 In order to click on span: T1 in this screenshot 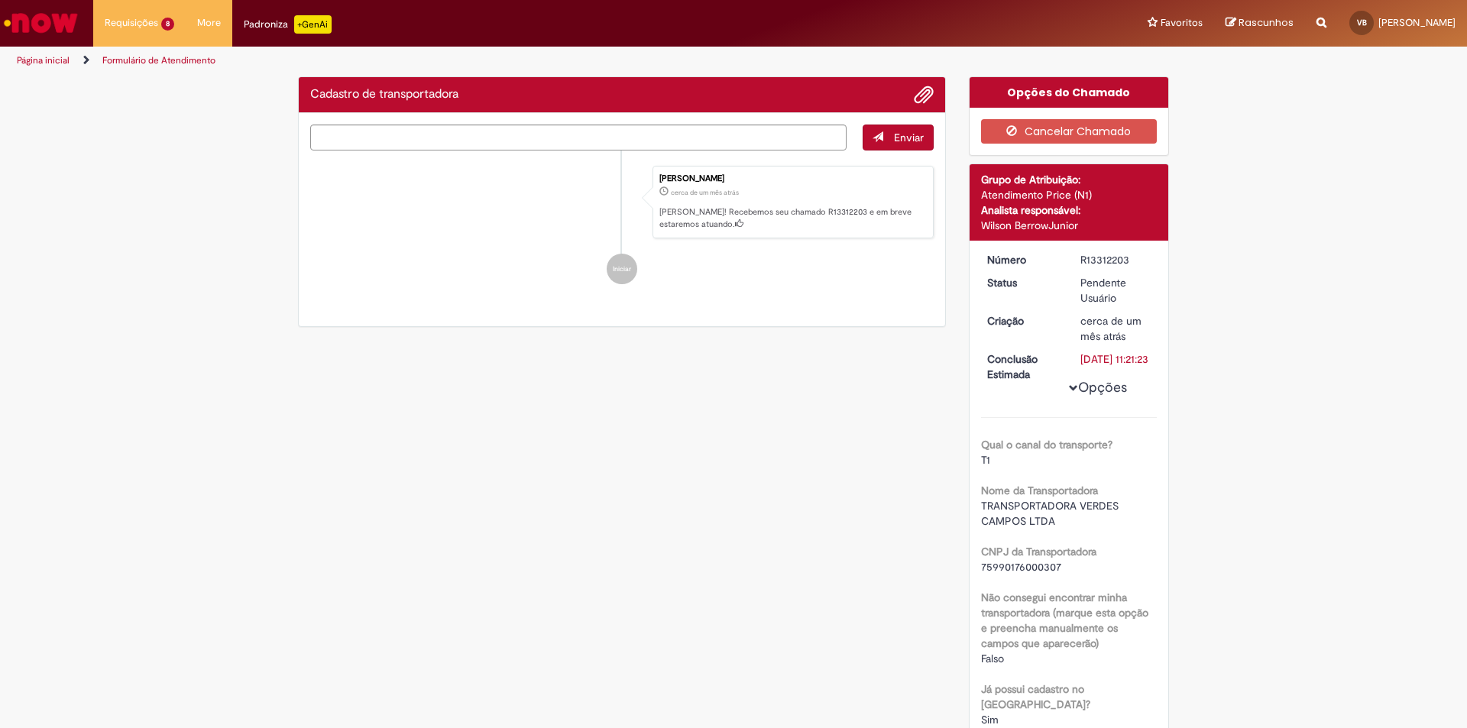, I will do `click(986, 460)`.